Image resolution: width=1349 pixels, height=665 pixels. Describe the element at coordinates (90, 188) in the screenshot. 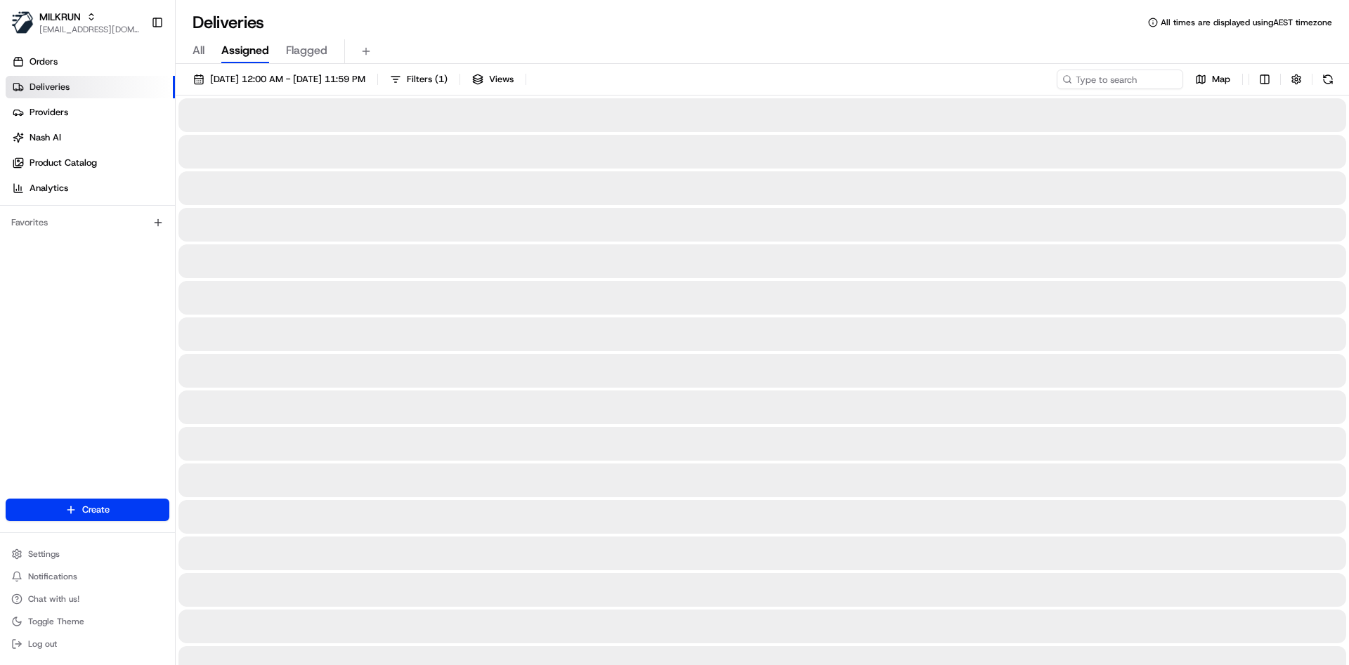

I see `a: Analytics` at that location.